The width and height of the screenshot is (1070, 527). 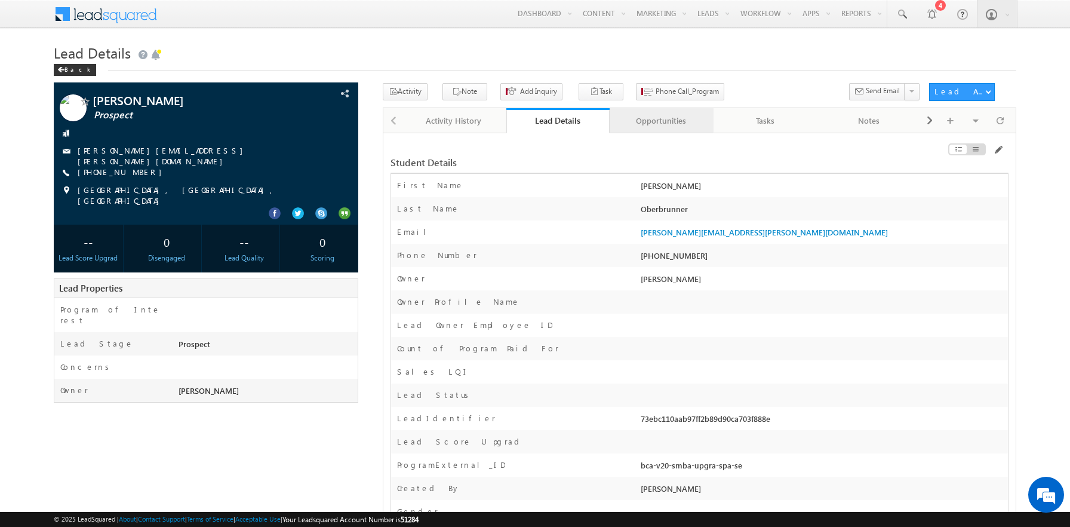 I want to click on a: Lead Details, so click(x=558, y=121).